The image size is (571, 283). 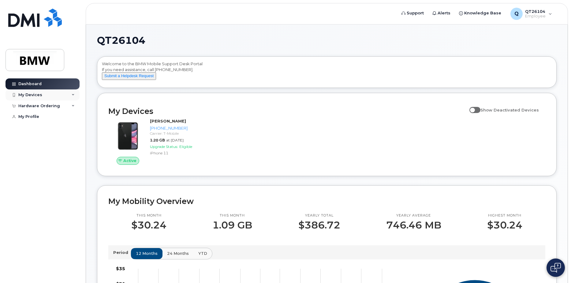 What do you see at coordinates (414, 225) in the screenshot?
I see `p: 746.46 MB` at bounding box center [414, 225].